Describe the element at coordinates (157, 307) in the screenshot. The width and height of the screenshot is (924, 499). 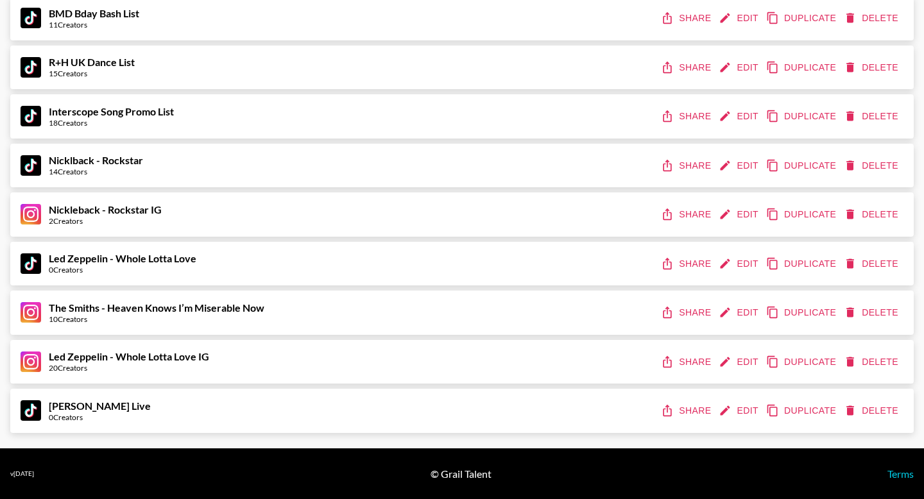
I see `strong: The Smiths - Heaven Knows I’m Miserable Now` at that location.